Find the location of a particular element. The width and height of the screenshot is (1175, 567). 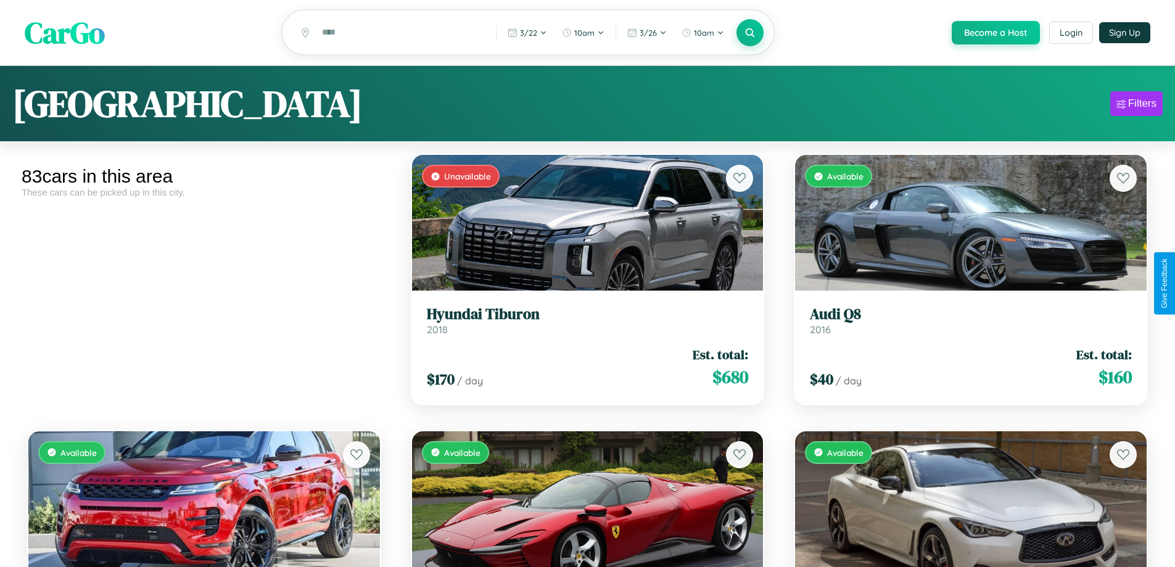

h3: Audi Q8 is located at coordinates (971, 314).